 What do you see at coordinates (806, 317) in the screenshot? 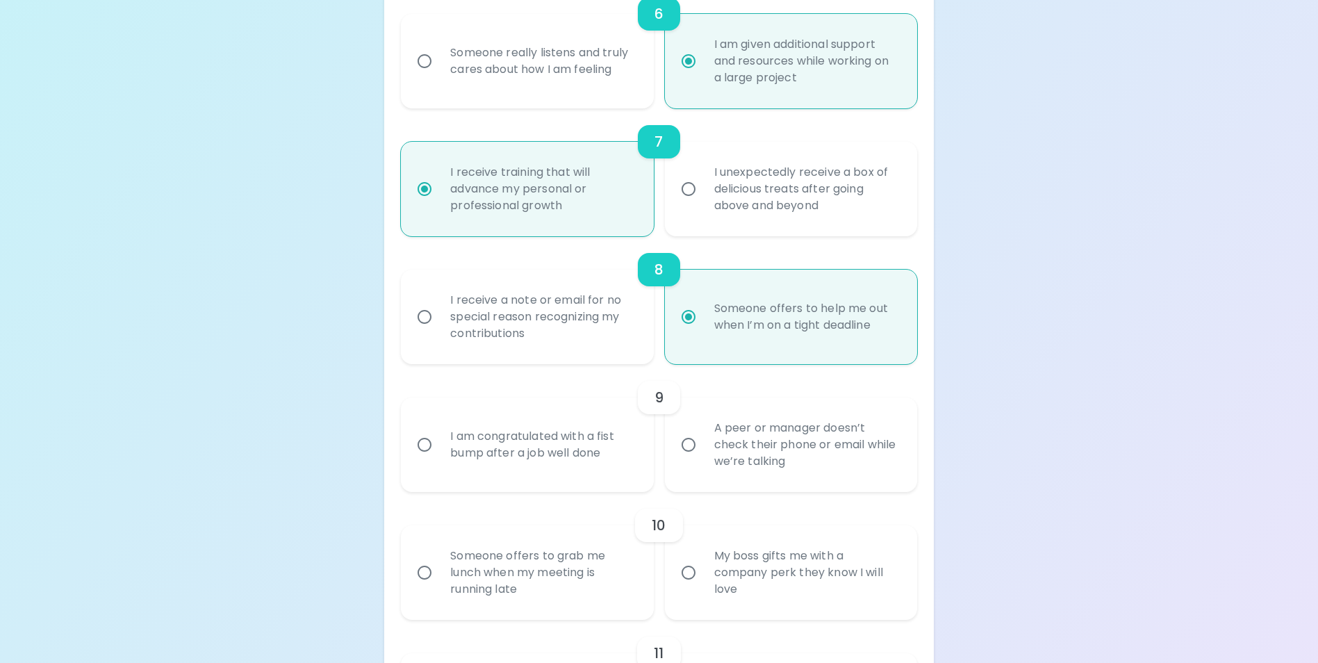
I see `div: Someone offers to help me out when I’m on a tight deadline` at bounding box center [806, 317].